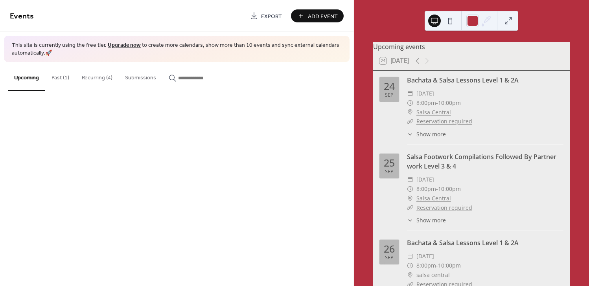 The image size is (589, 286). I want to click on button: Submissions, so click(140, 76).